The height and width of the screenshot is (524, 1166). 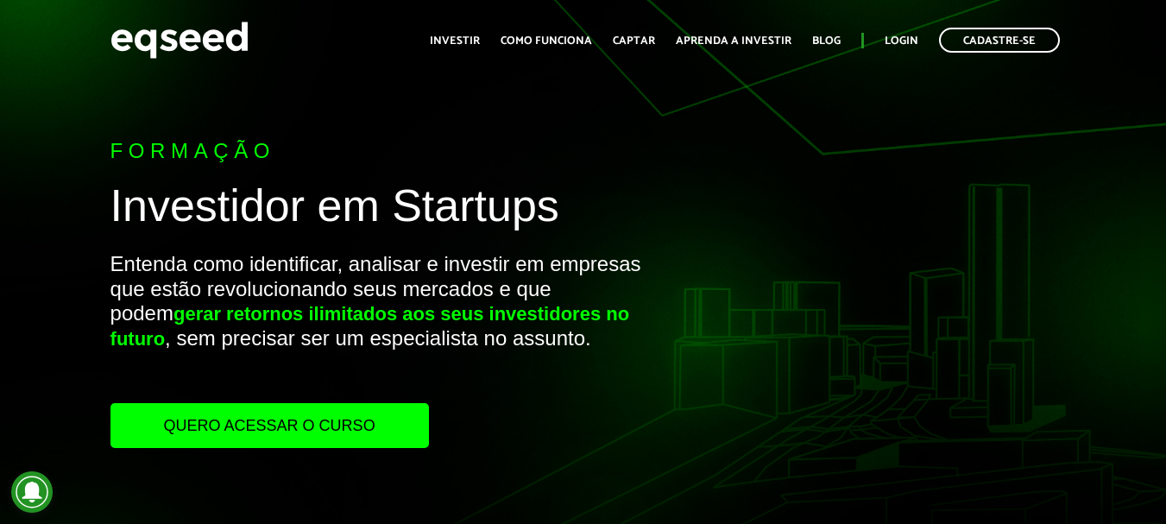 I want to click on strong: gerar retornos ilimitados aos seus investidores no futuro, so click(x=370, y=326).